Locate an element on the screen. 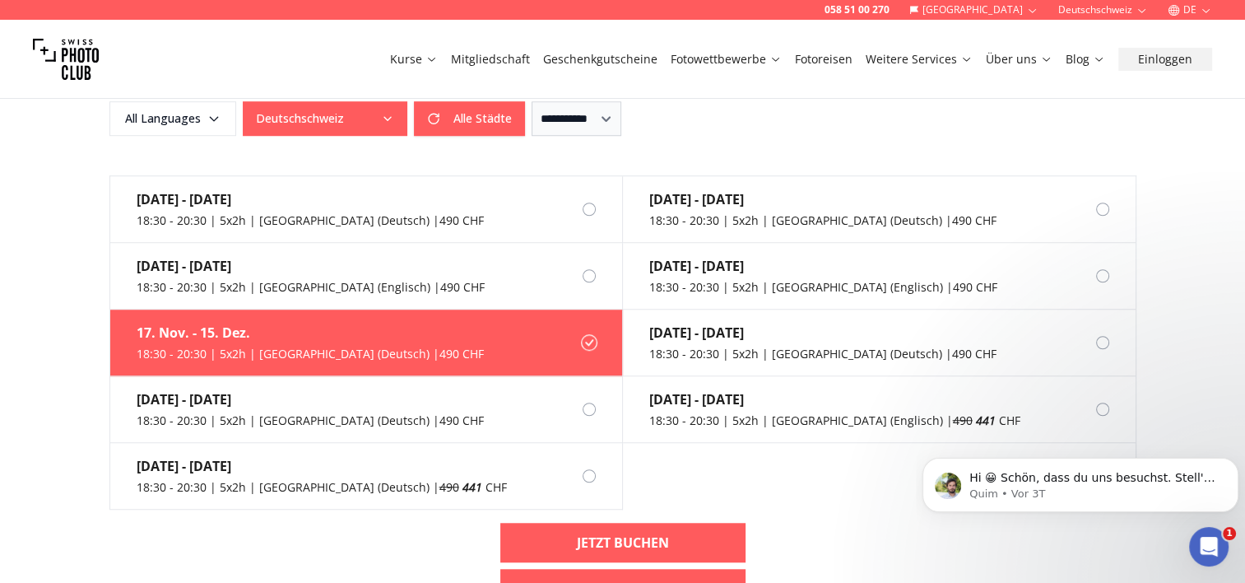  b: Jetzt buchen is located at coordinates (623, 542).